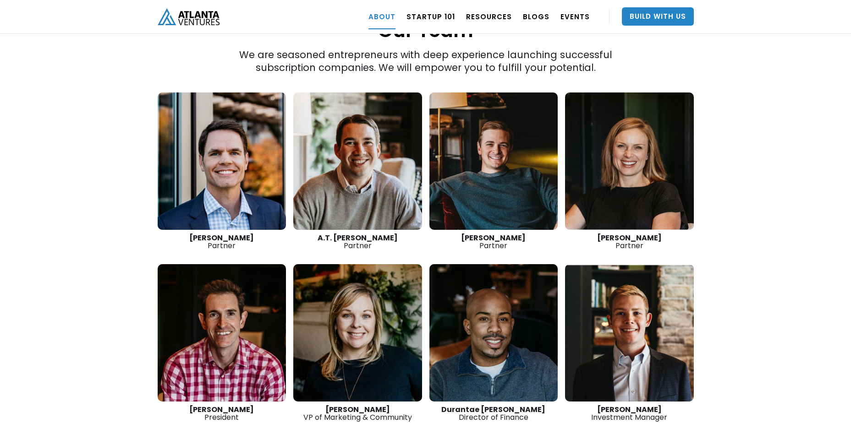  Describe the element at coordinates (489, 16) in the screenshot. I see `a: RESOURCES` at that location.